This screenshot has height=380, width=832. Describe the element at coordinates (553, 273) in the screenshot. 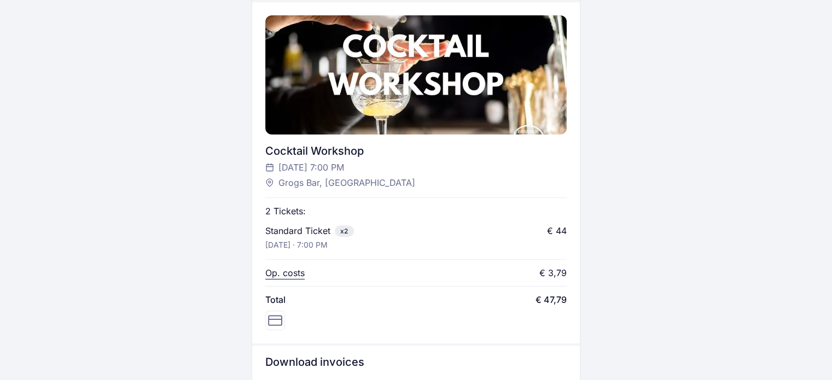

I see `div: € 3,79` at that location.